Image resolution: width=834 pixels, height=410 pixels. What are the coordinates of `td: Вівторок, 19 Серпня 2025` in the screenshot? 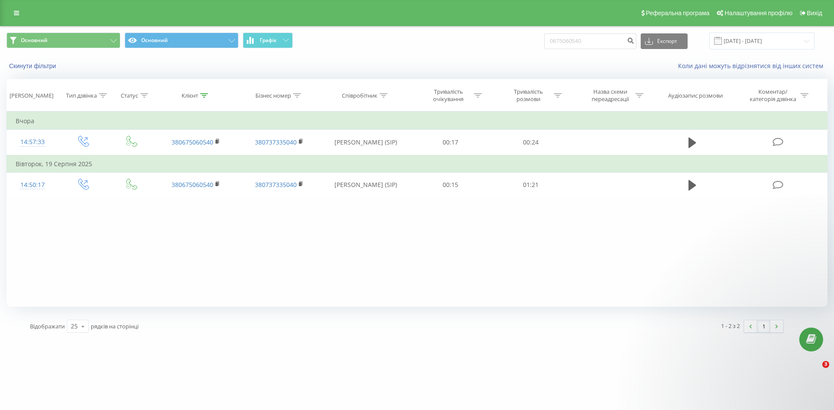 It's located at (417, 164).